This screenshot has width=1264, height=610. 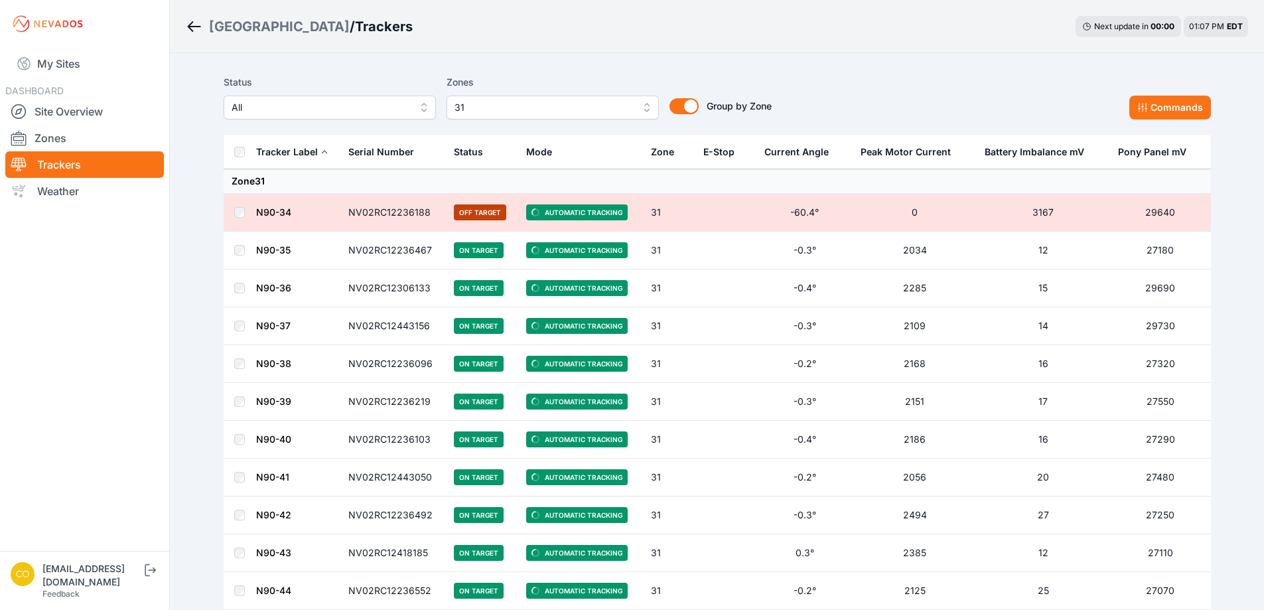 I want to click on td: 2056, so click(x=915, y=477).